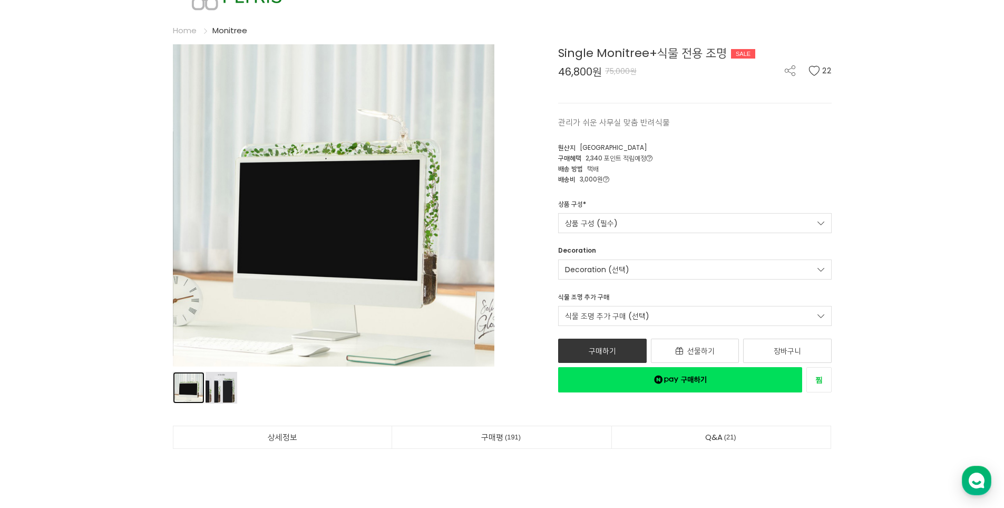 This screenshot has height=508, width=1004. Describe the element at coordinates (103, 355) in the screenshot. I see `span: 대화` at that location.